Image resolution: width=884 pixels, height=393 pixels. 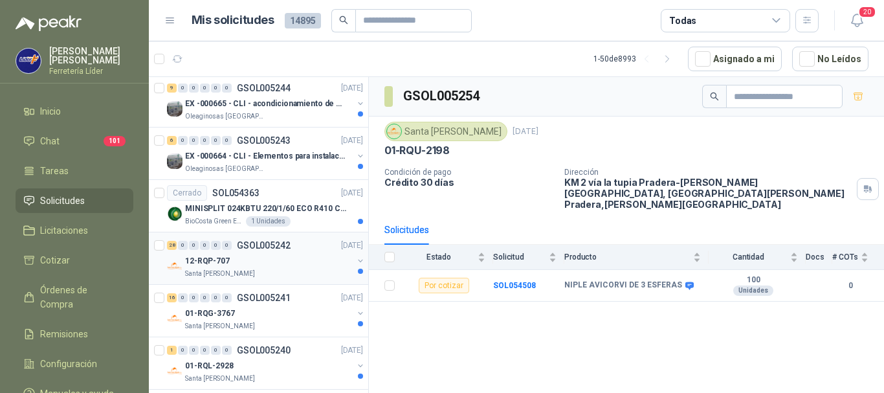 I want to click on p: GSOL005242, so click(x=263, y=245).